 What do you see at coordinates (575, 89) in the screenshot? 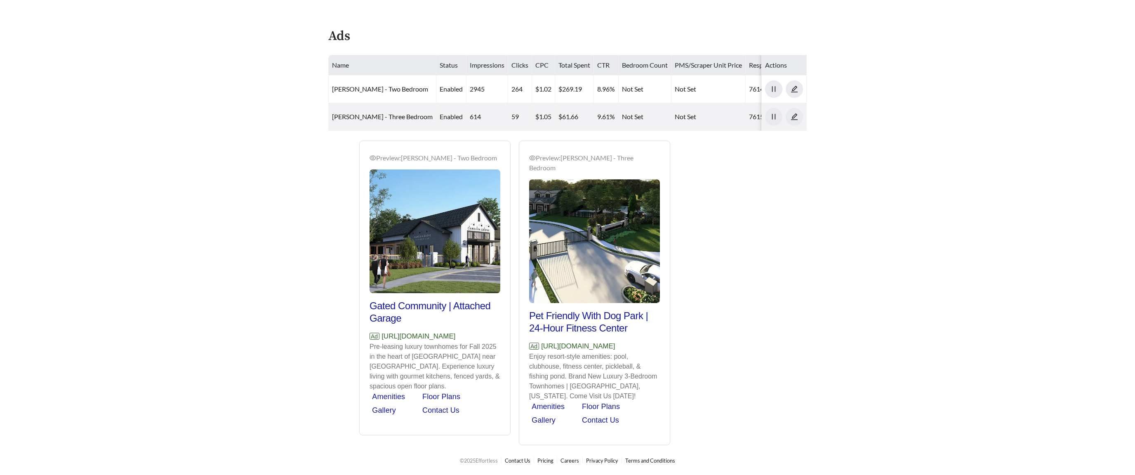
I see `td: $269.19` at bounding box center [575, 89].